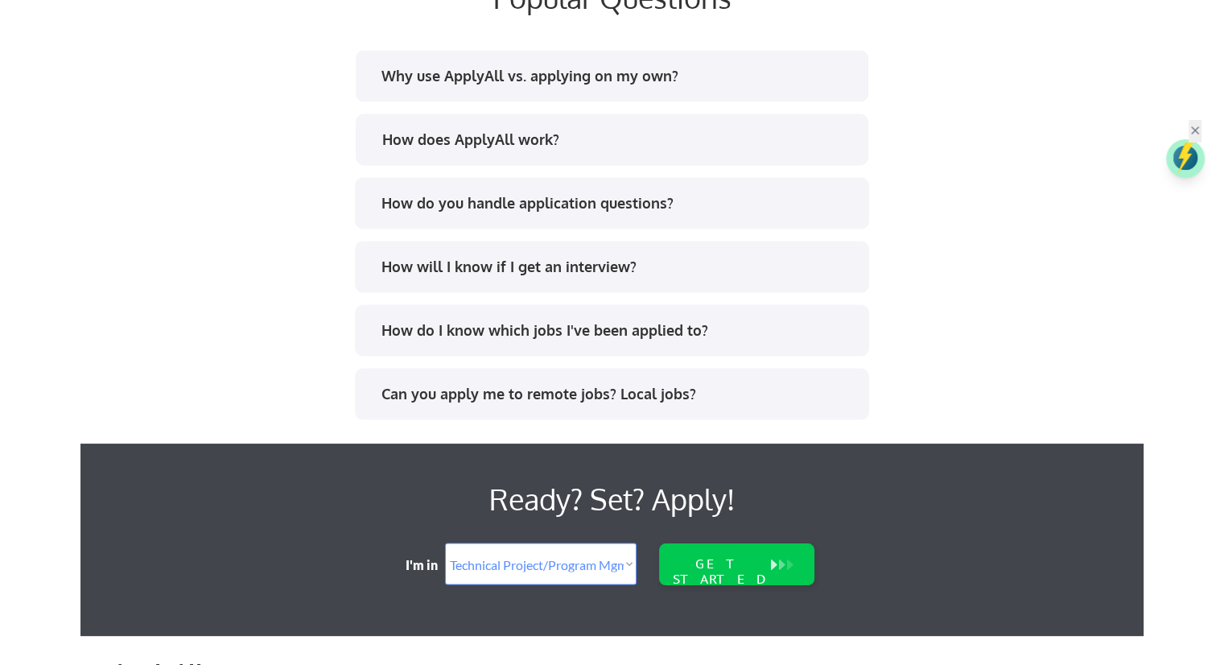 The width and height of the screenshot is (1224, 665). I want to click on div: How does ApplyAll work?, so click(618, 139).